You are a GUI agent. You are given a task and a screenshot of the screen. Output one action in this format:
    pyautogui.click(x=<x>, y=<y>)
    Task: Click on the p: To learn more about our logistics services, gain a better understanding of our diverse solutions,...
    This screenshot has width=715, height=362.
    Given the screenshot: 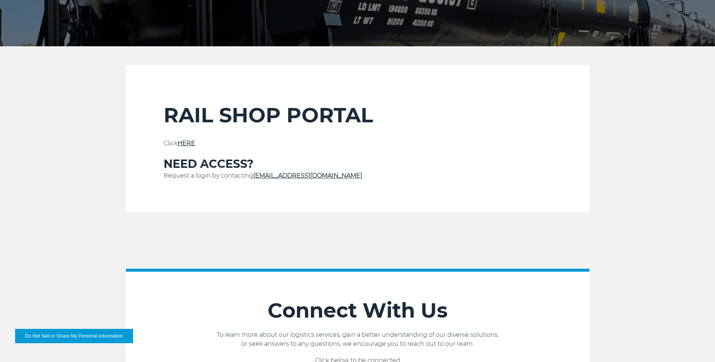 What is the action you would take?
    pyautogui.click(x=357, y=340)
    